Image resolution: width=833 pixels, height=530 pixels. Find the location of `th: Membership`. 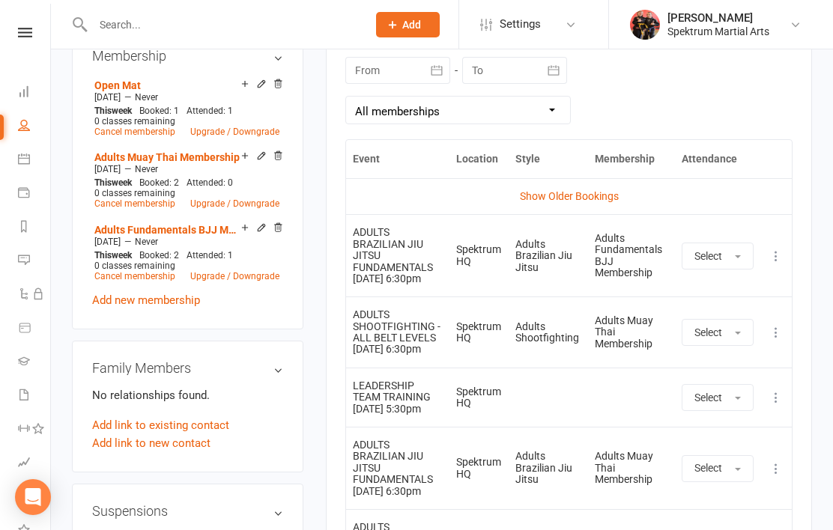

th: Membership is located at coordinates (632, 159).